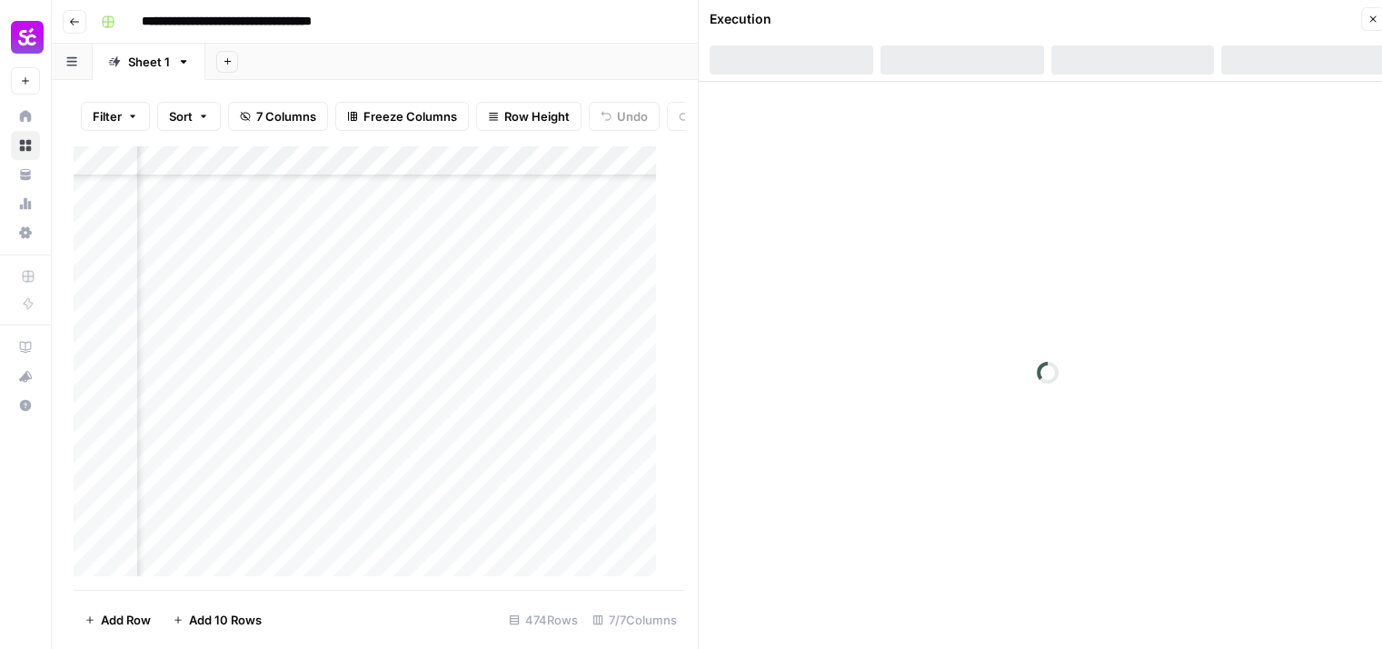 Image resolution: width=1382 pixels, height=649 pixels. Describe the element at coordinates (634, 620) in the screenshot. I see `div: 7/7 Columns` at that location.